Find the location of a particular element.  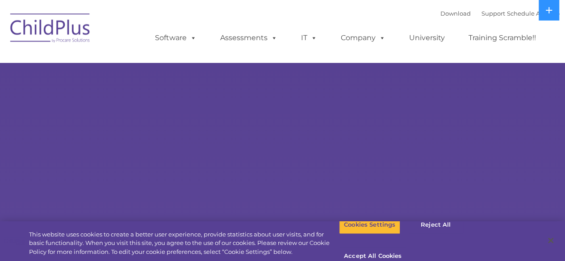

button: Reject All is located at coordinates (435, 225).